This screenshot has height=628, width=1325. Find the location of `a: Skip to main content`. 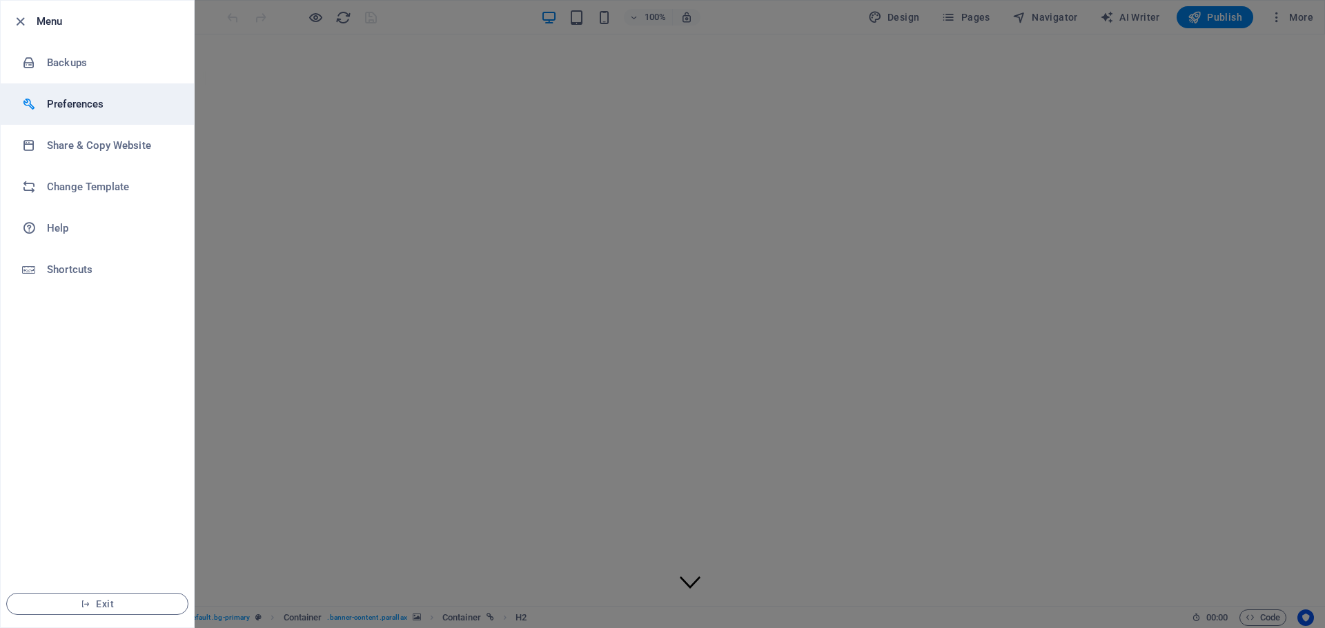

a: Skip to main content is located at coordinates (51, 11).